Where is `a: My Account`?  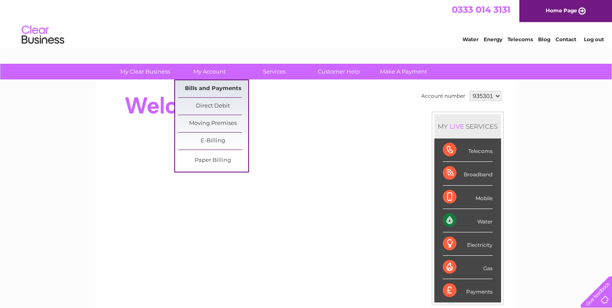
a: My Account is located at coordinates (210, 71).